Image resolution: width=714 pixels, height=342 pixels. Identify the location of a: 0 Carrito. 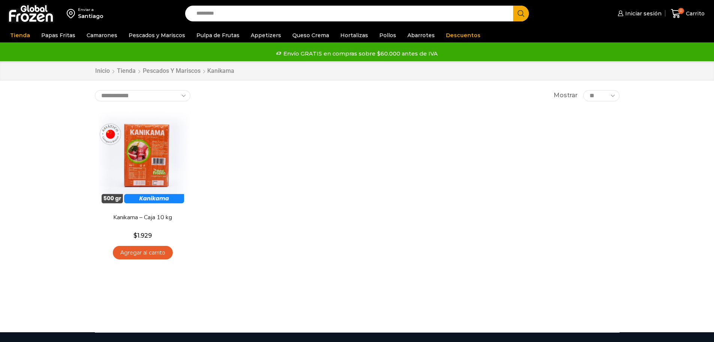
(688, 13).